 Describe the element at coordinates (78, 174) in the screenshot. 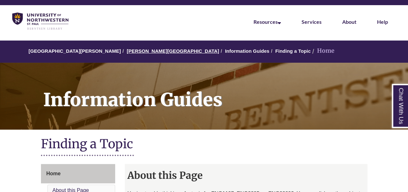

I see `a: Home` at that location.